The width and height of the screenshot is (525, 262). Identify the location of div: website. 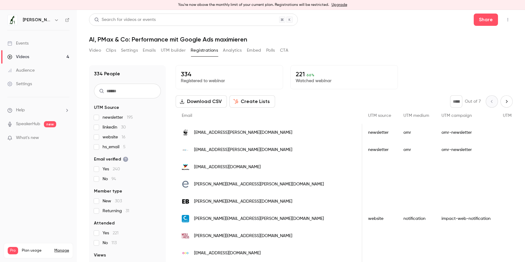
(380, 218).